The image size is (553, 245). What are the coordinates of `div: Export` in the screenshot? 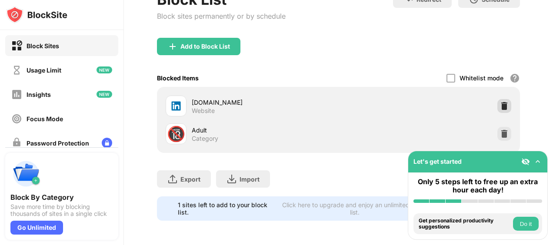 It's located at (190, 179).